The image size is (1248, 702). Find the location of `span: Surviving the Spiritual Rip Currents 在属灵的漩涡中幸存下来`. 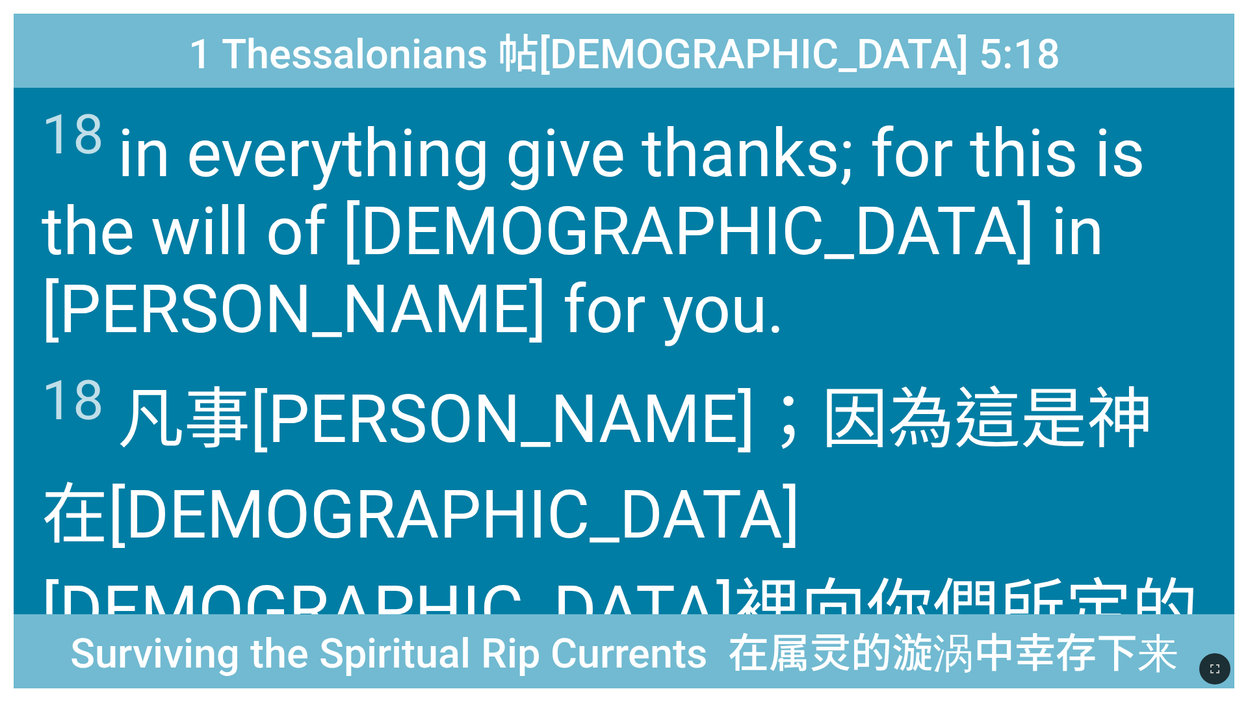

span: Surviving the Spiritual Rip Currents 在属灵的漩涡中幸存下来 is located at coordinates (624, 651).